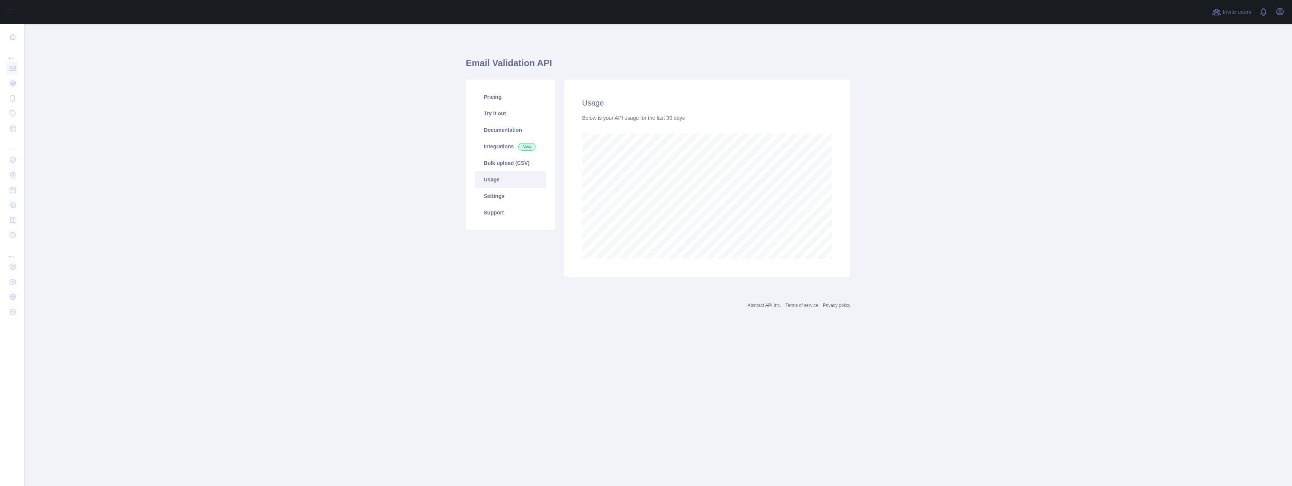 This screenshot has width=1292, height=486. I want to click on a: Documentation, so click(510, 130).